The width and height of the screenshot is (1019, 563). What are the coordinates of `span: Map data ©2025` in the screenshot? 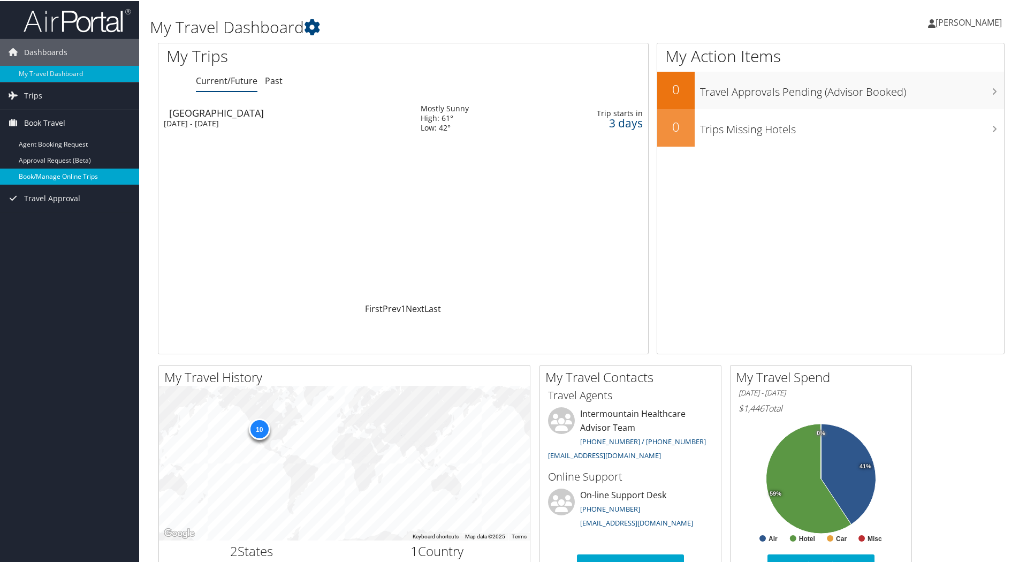 It's located at (485, 535).